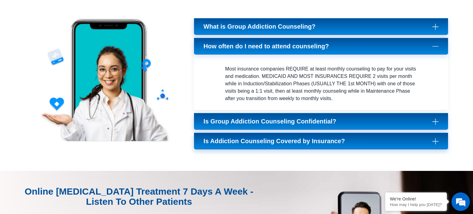 This screenshot has width=473, height=214. Describe the element at coordinates (275, 141) in the screenshot. I see `span: Is Addiction Counseling Covered by Insurance?` at that location.